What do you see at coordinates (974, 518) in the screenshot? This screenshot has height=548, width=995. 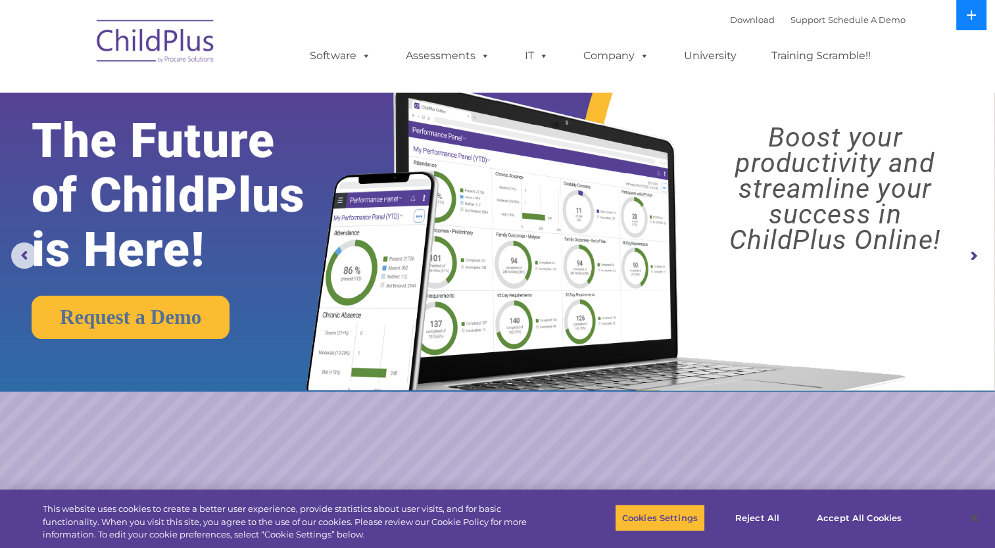 I see `button: Close` at bounding box center [974, 518].